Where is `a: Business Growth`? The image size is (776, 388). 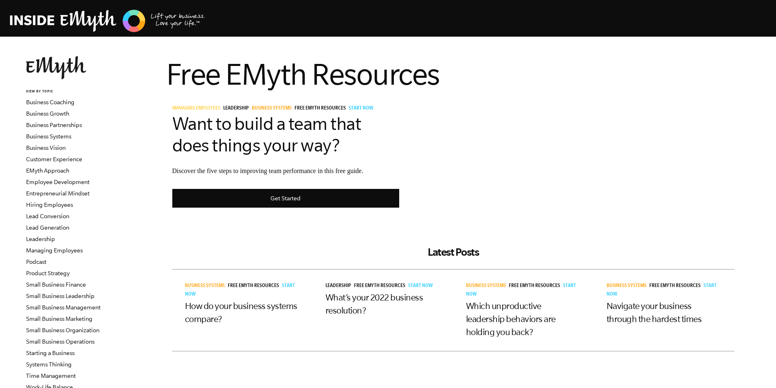
a: Business Growth is located at coordinates (48, 114).